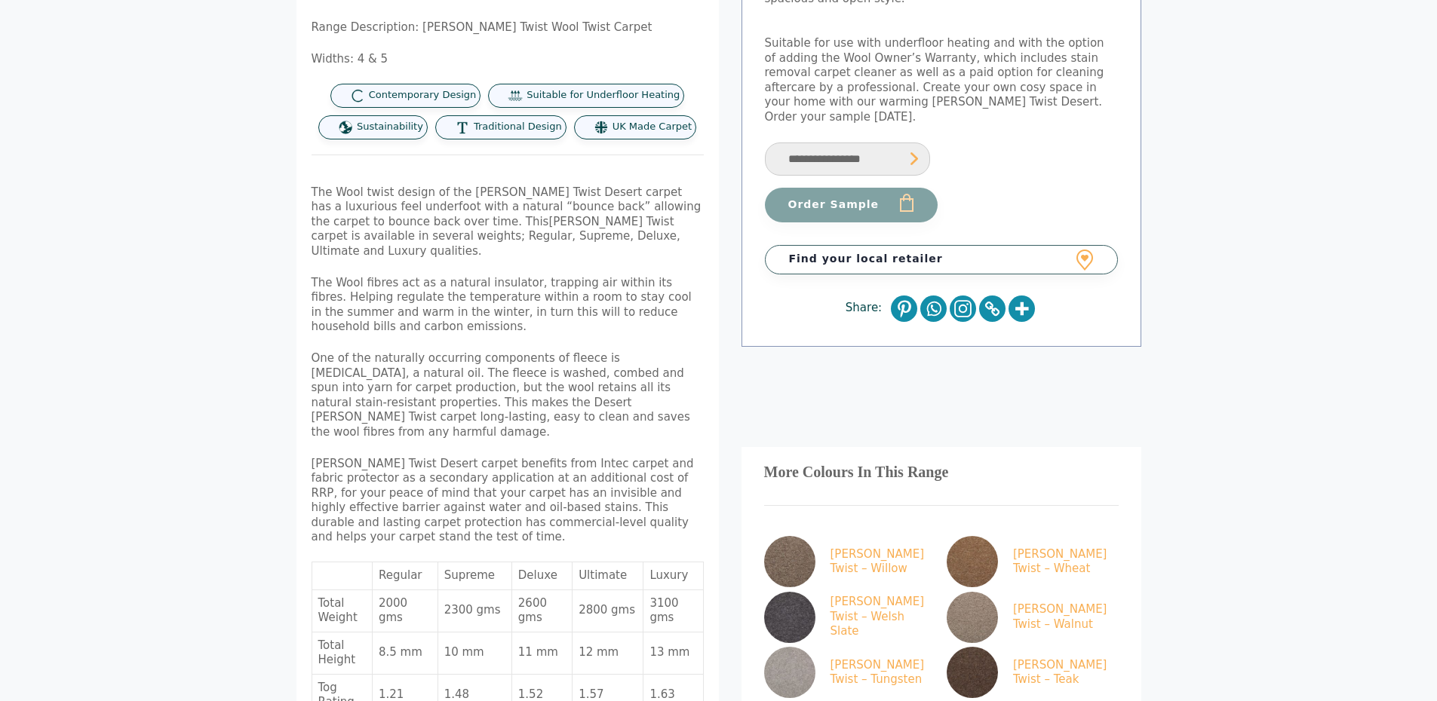 This screenshot has height=701, width=1437. I want to click on td: 2600 gms, so click(542, 612).